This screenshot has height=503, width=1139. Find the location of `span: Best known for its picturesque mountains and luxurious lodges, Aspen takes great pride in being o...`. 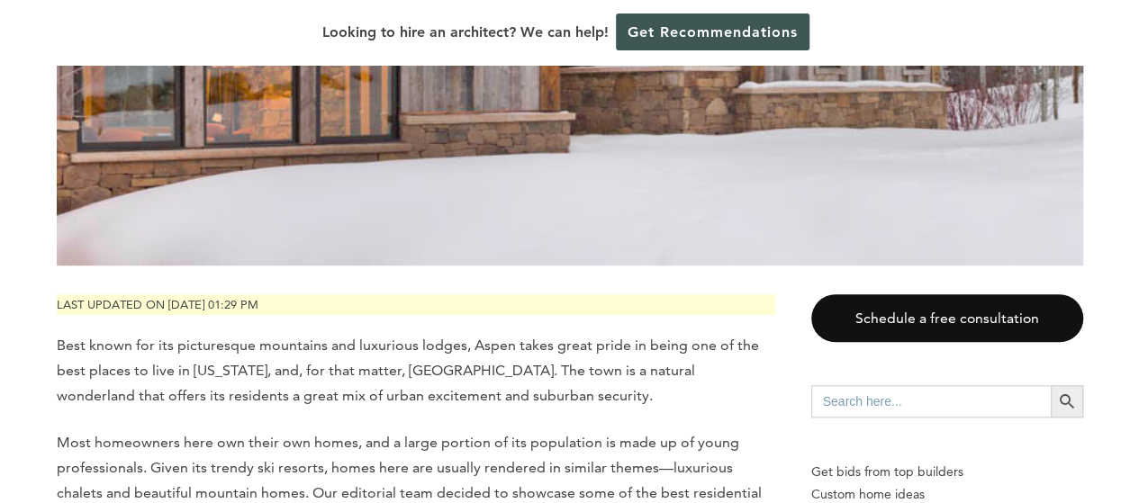

span: Best known for its picturesque mountains and luxurious lodges, Aspen takes great pride in being o... is located at coordinates (408, 370).